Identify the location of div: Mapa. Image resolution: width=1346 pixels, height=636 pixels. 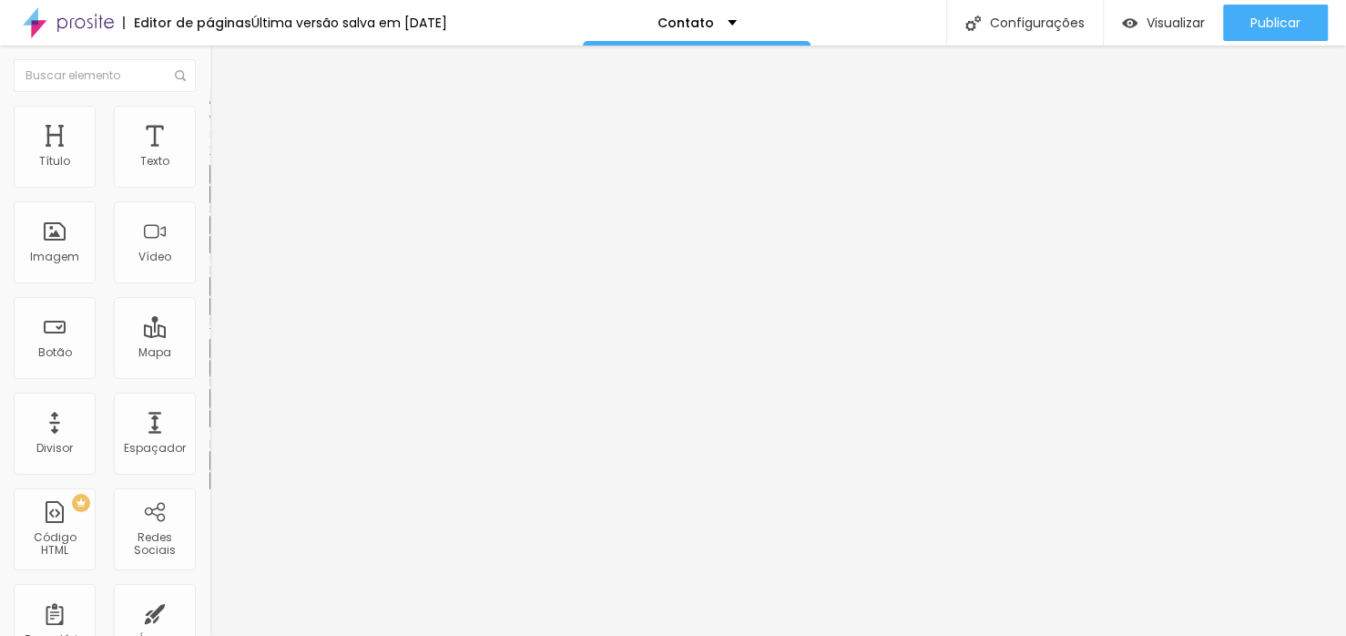
(155, 352).